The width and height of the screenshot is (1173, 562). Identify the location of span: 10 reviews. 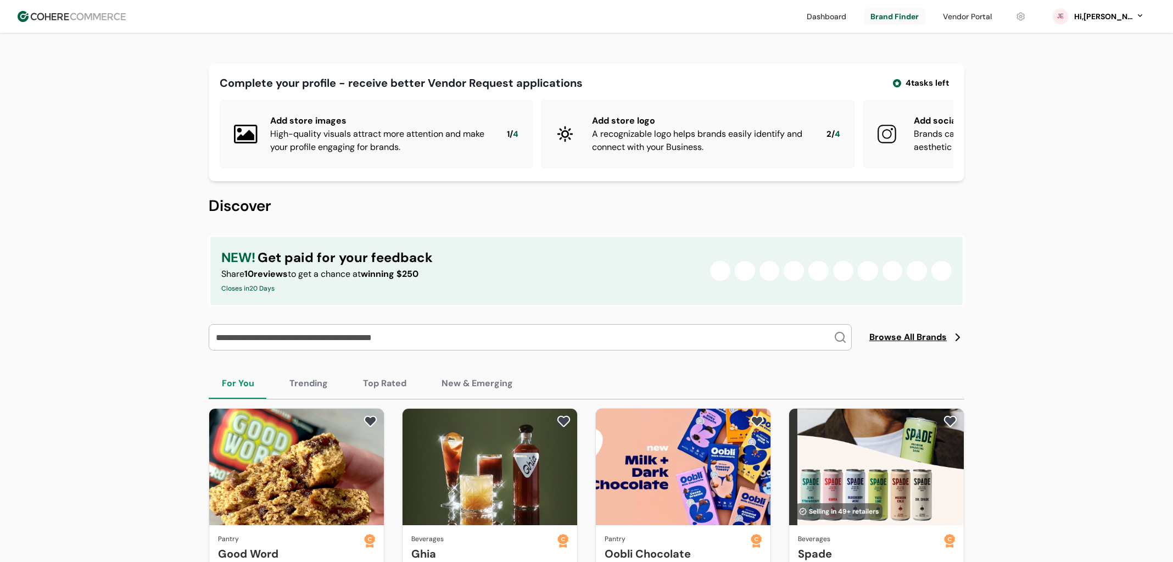
(266, 273).